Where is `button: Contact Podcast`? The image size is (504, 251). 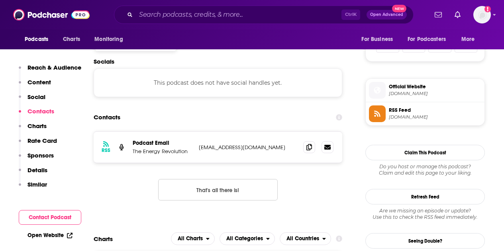 button: Contact Podcast is located at coordinates (50, 217).